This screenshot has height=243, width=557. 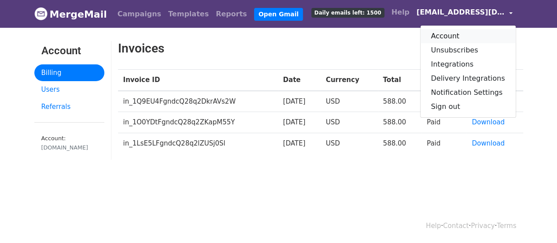 What do you see at coordinates (198, 122) in the screenshot?
I see `td: in_1O0YDtFgndcQ28q2ZKapM55Y` at bounding box center [198, 122].